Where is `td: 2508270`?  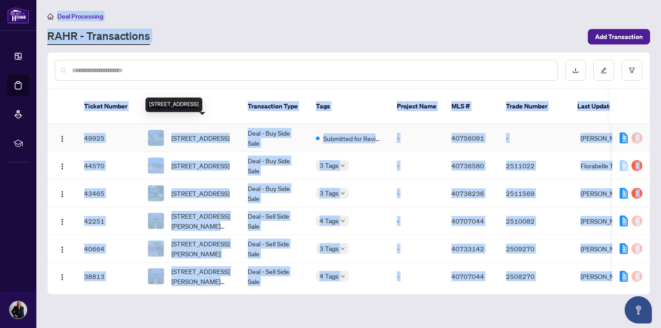 td: 2508270 is located at coordinates (536, 277).